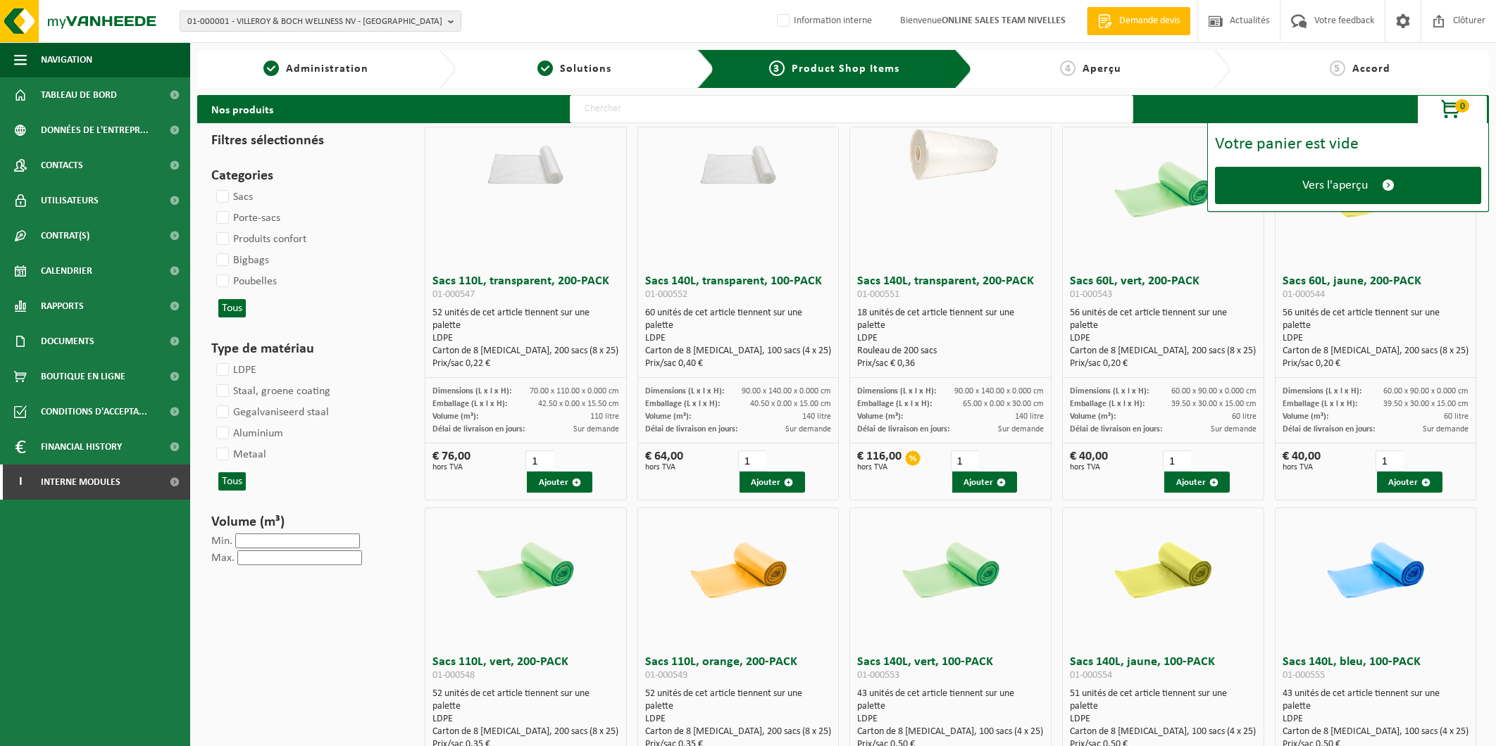 This screenshot has width=1496, height=746. Describe the element at coordinates (66, 271) in the screenshot. I see `span: Calendrier` at that location.